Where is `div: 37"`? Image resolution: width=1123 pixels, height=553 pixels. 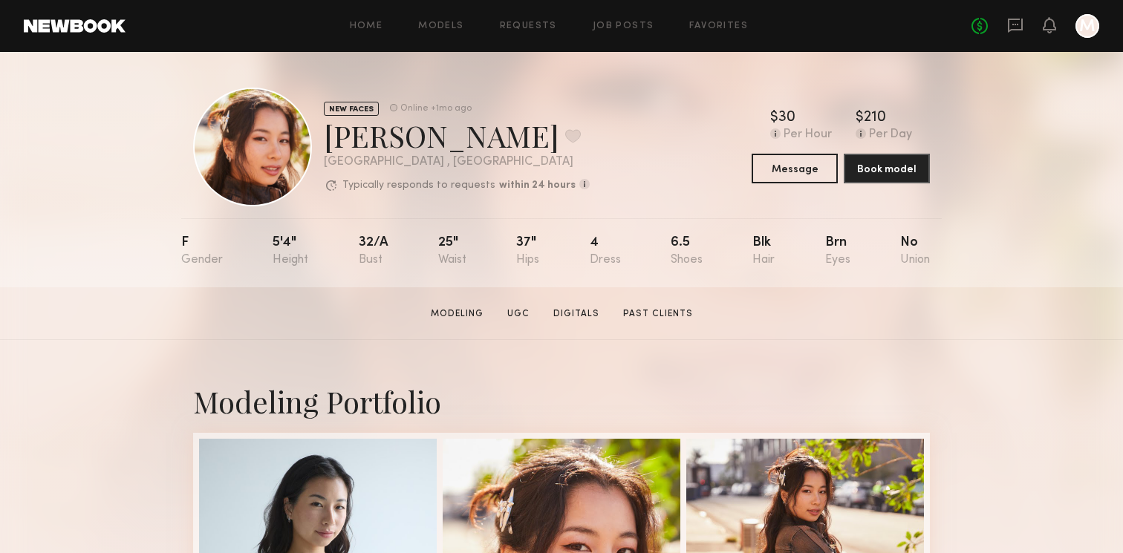 div: 37" is located at coordinates (527, 251).